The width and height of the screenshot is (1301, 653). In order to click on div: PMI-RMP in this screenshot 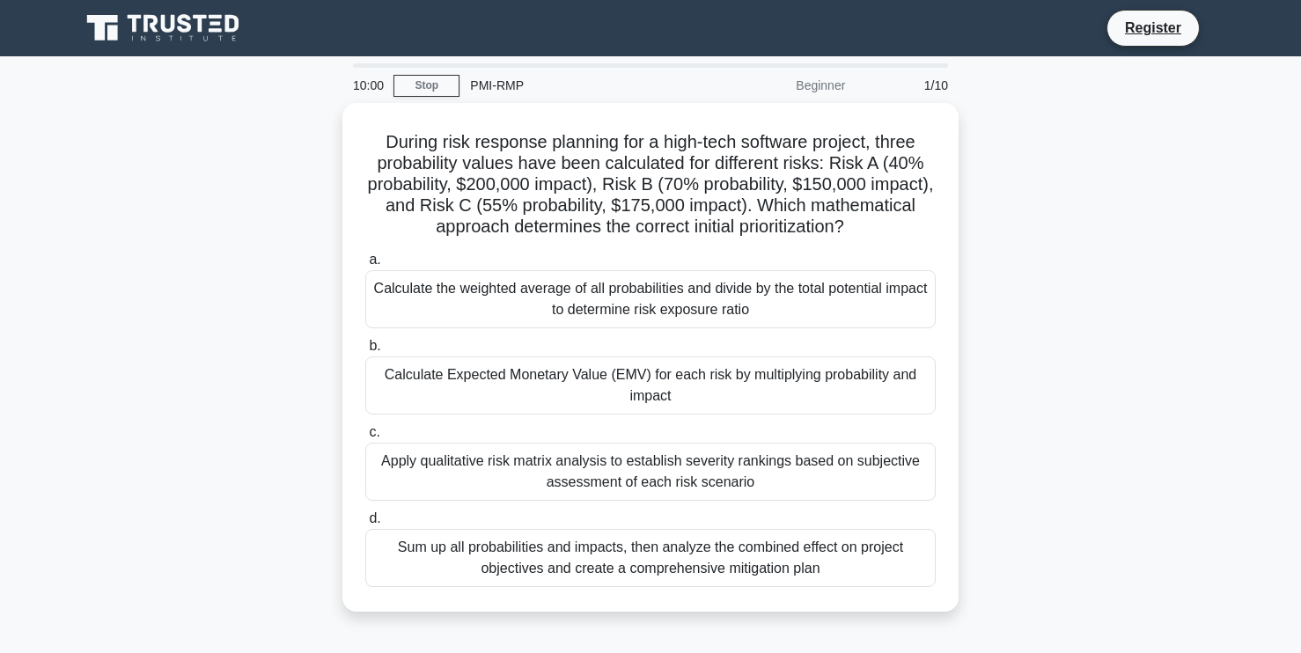, I will do `click(580, 85)`.